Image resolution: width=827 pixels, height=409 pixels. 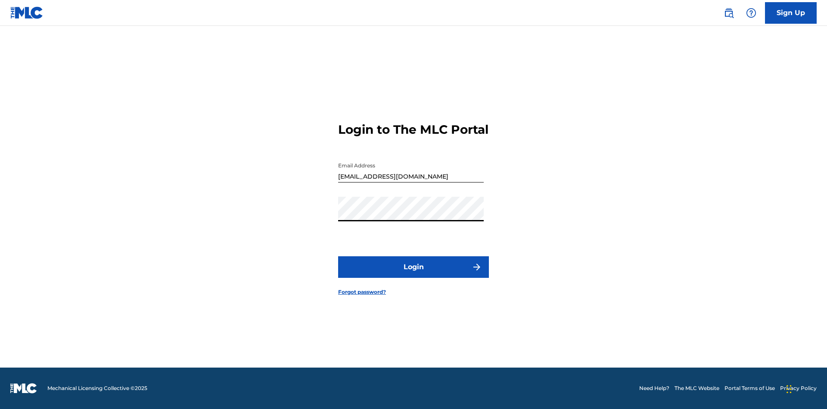 What do you see at coordinates (655, 388) in the screenshot?
I see `a: Need Help?` at bounding box center [655, 388].